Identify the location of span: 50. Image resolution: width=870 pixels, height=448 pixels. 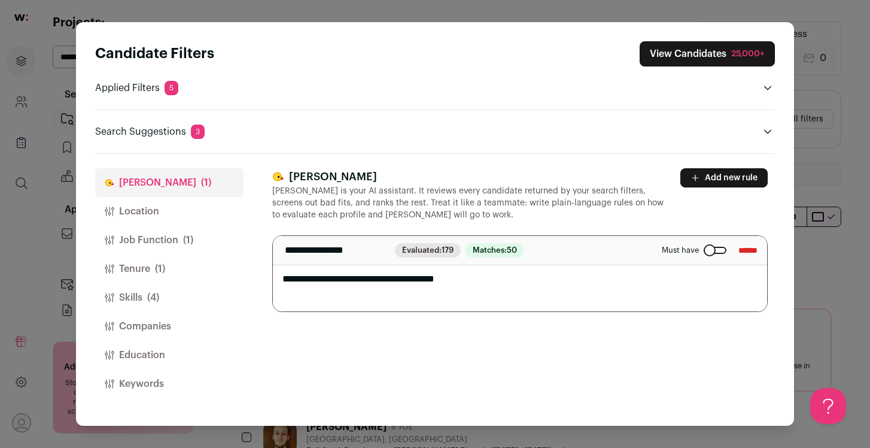
(512, 250).